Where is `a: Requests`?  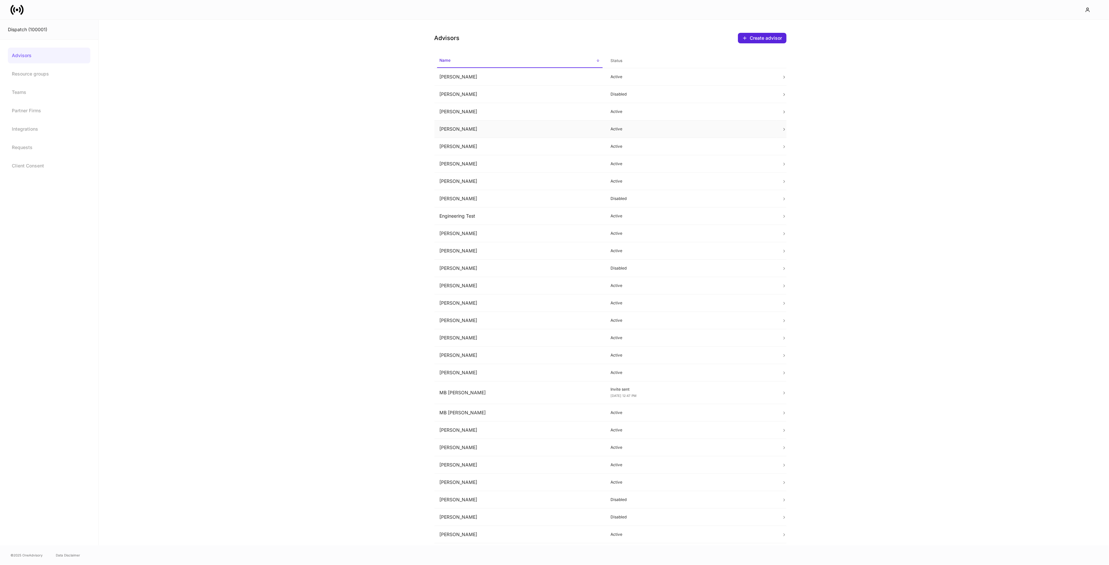 a: Requests is located at coordinates (49, 148).